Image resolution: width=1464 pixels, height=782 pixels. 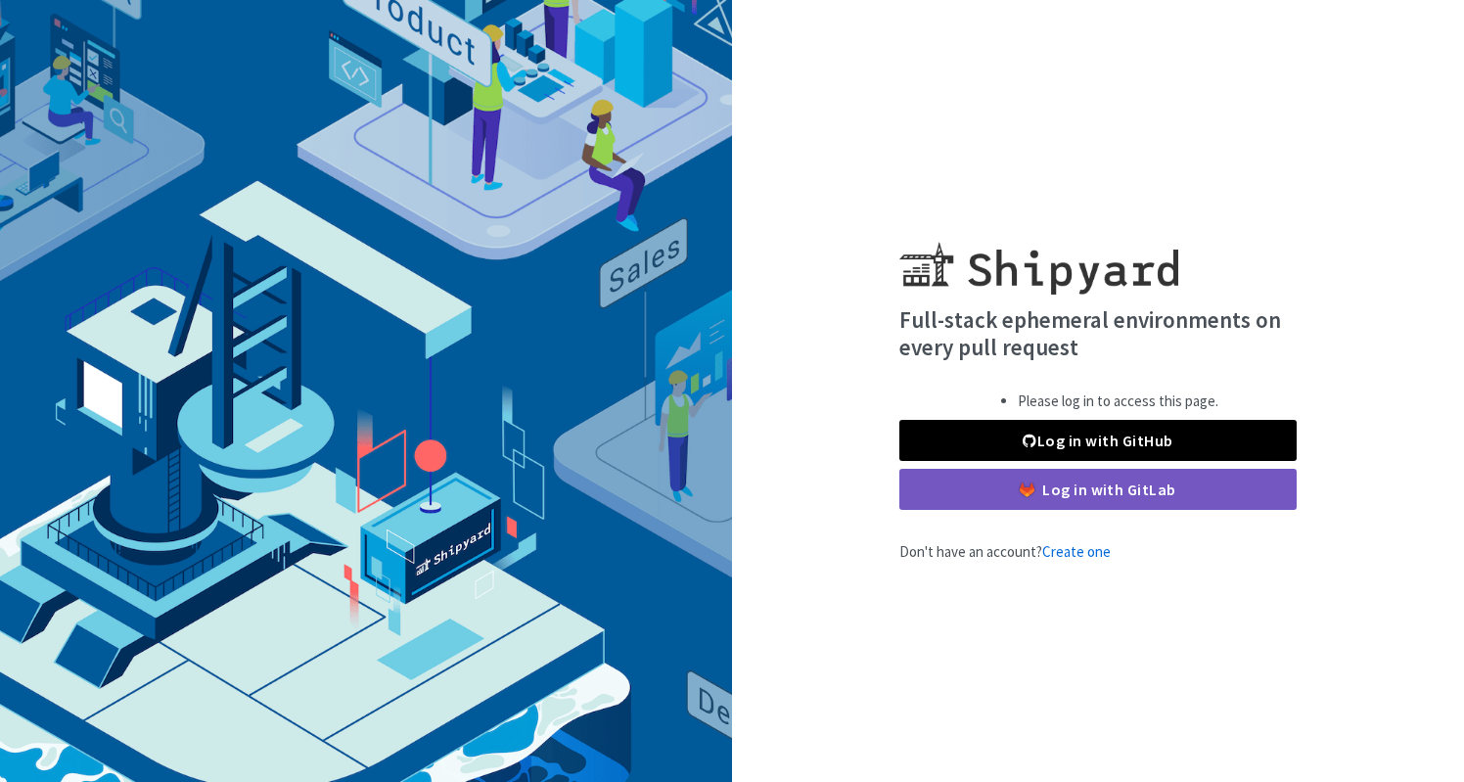 What do you see at coordinates (1118, 401) in the screenshot?
I see `li: Please log in to access this page.` at bounding box center [1118, 401].